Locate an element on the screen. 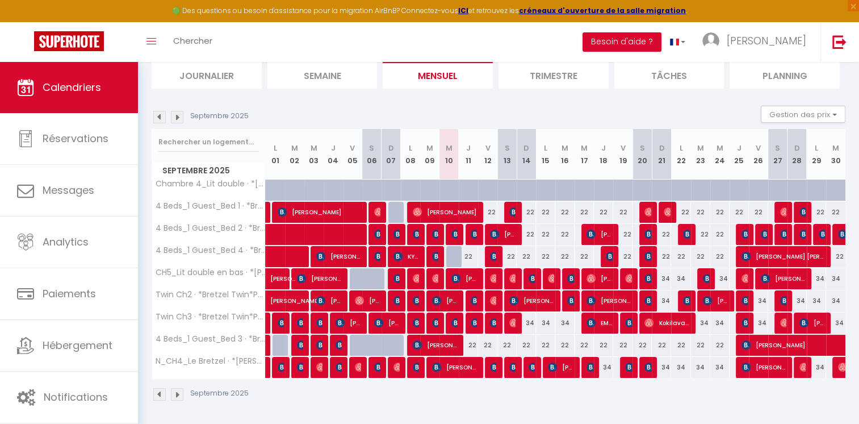 This screenshot has width=859, height=424. li: Planning is located at coordinates (785, 74).